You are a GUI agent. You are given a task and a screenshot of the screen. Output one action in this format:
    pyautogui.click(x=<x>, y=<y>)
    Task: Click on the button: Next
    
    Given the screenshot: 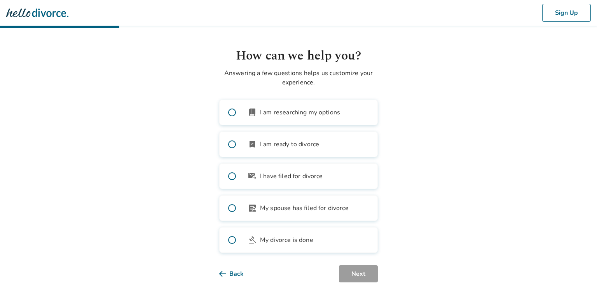 What is the action you would take?
    pyautogui.click(x=359, y=274)
    